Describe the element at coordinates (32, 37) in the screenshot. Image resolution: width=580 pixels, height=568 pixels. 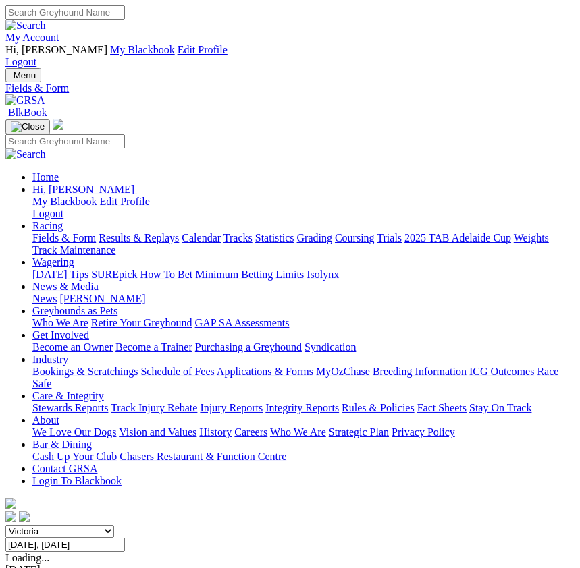
I see `a: My Account` at that location.